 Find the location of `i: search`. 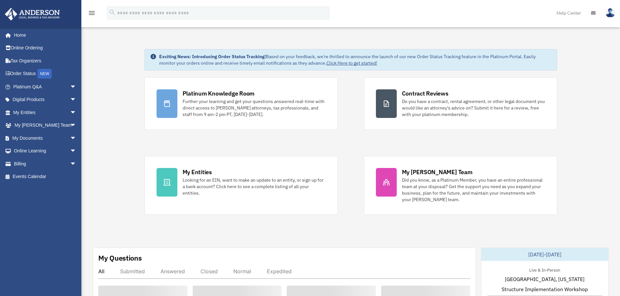

i: search is located at coordinates (112, 12).